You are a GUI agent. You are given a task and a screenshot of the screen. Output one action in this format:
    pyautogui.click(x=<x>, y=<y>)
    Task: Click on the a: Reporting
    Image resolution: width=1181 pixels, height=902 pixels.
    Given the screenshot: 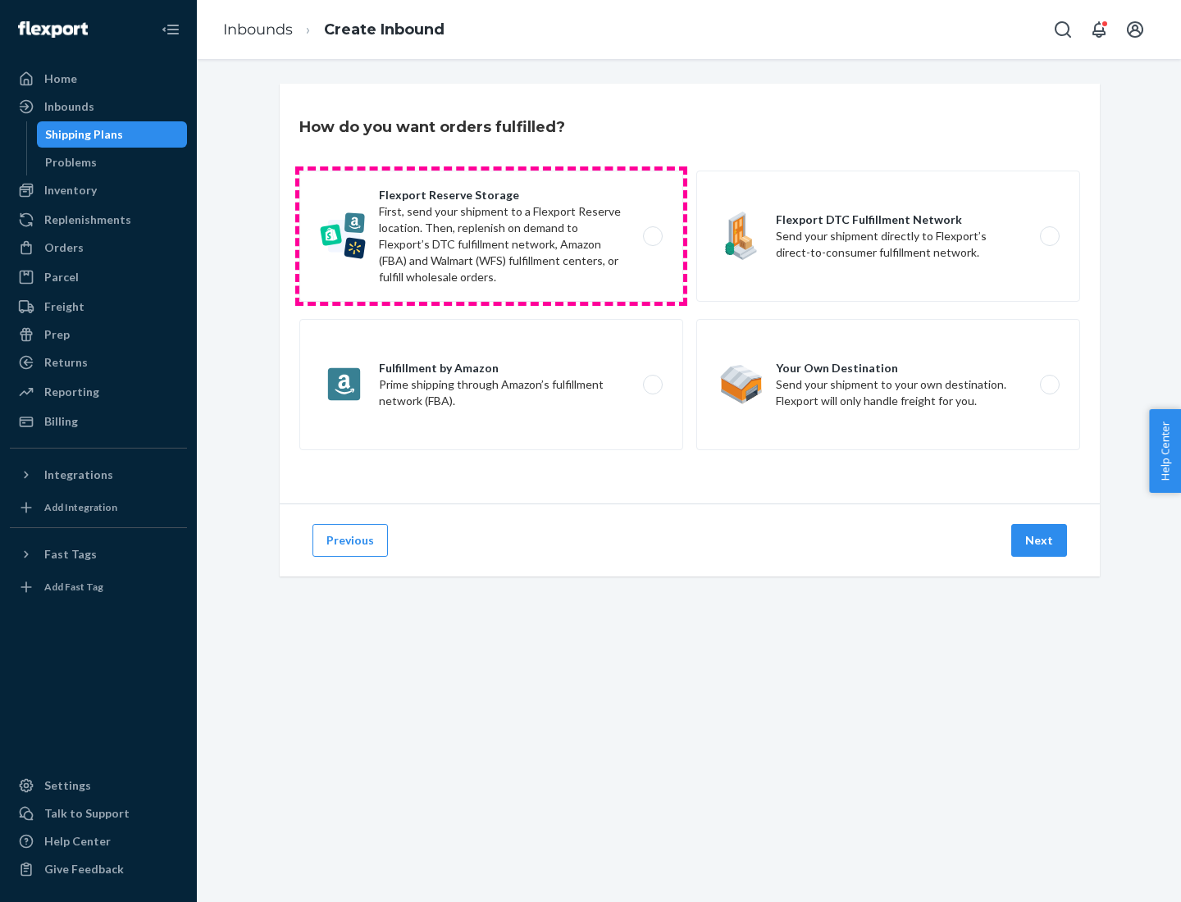 What is the action you would take?
    pyautogui.click(x=98, y=392)
    